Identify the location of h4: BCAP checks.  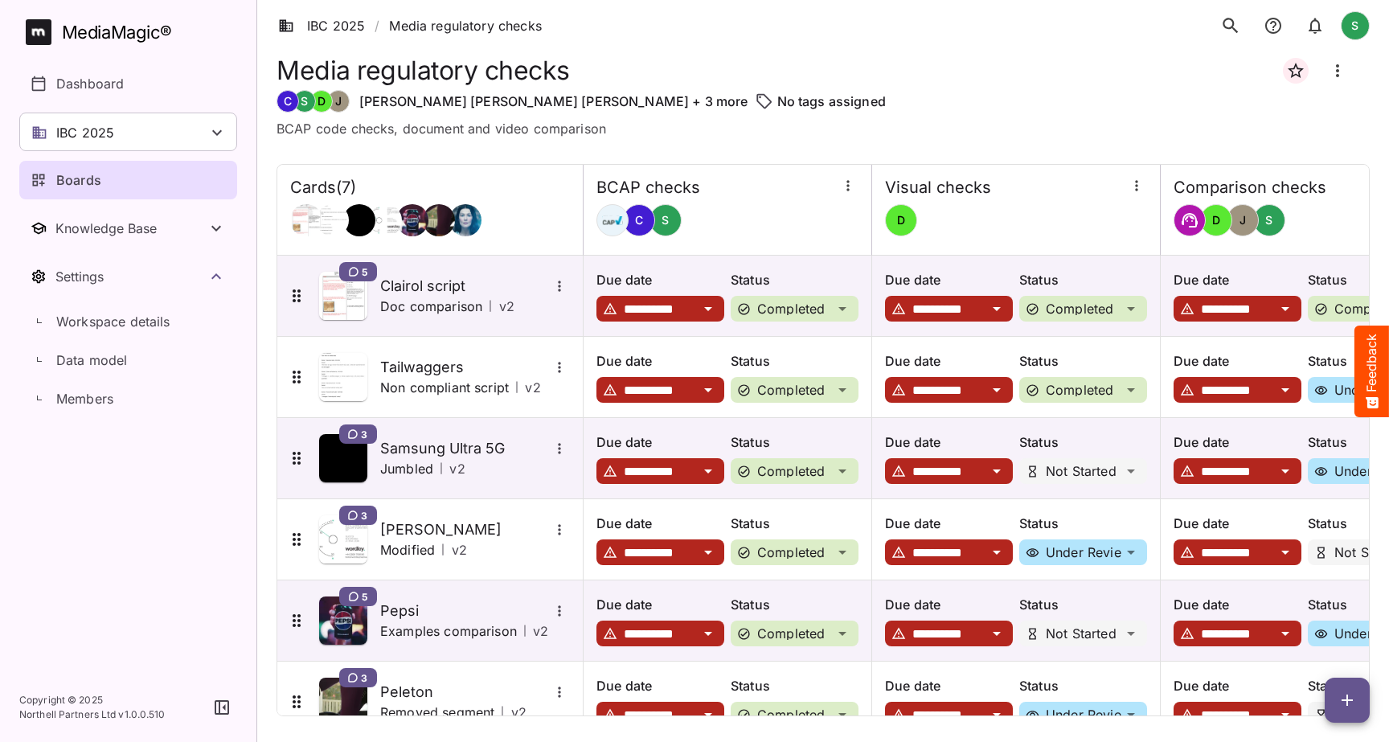
(648, 187).